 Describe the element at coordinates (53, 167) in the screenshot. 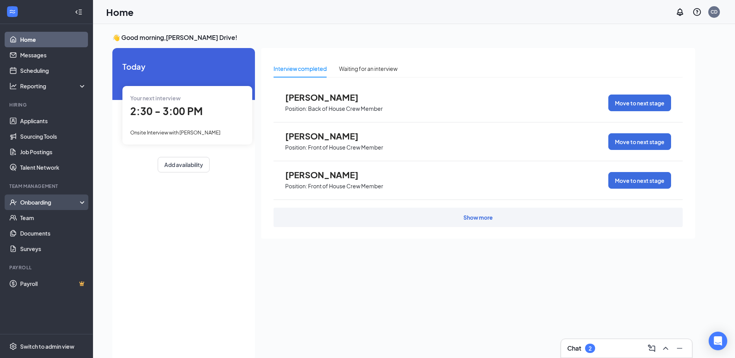

I see `a: Talent Network` at that location.